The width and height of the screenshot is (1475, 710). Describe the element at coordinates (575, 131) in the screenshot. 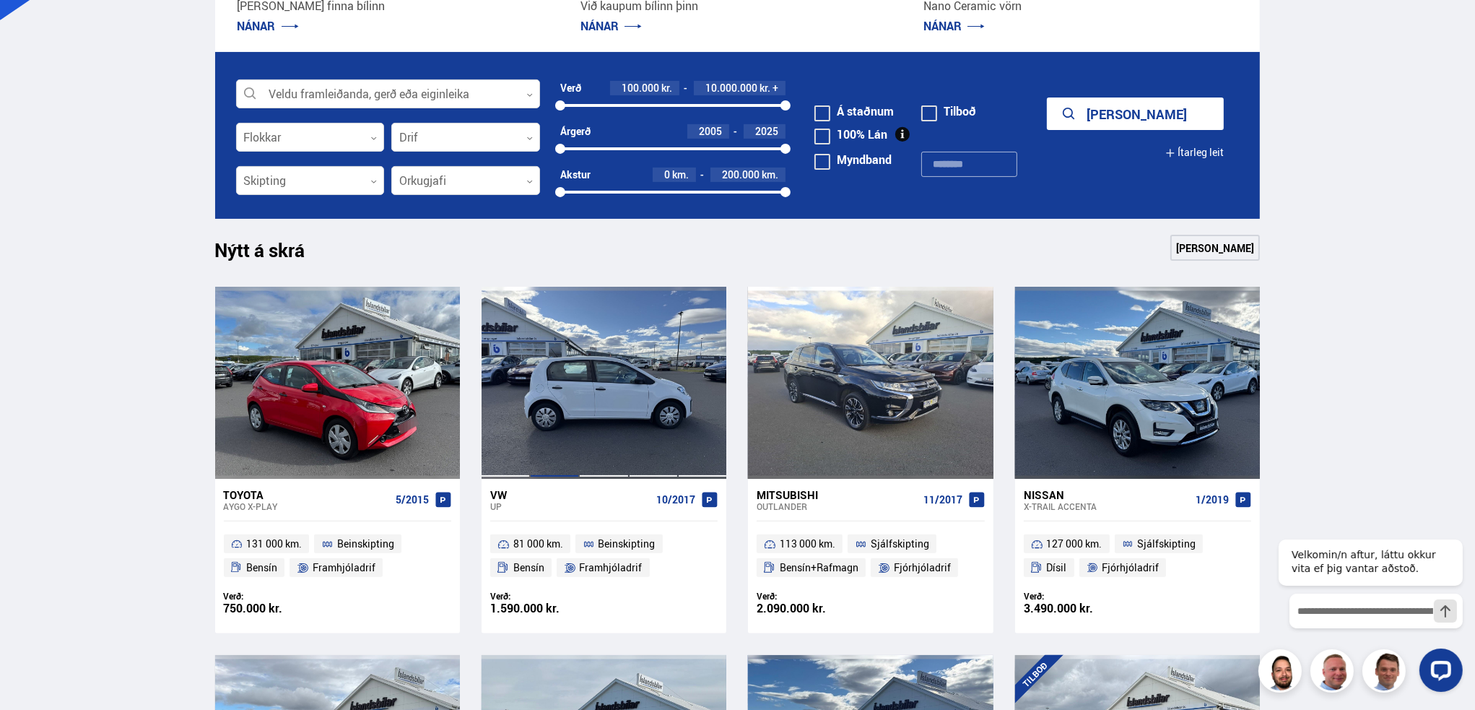

I see `div: Árgerð` at that location.